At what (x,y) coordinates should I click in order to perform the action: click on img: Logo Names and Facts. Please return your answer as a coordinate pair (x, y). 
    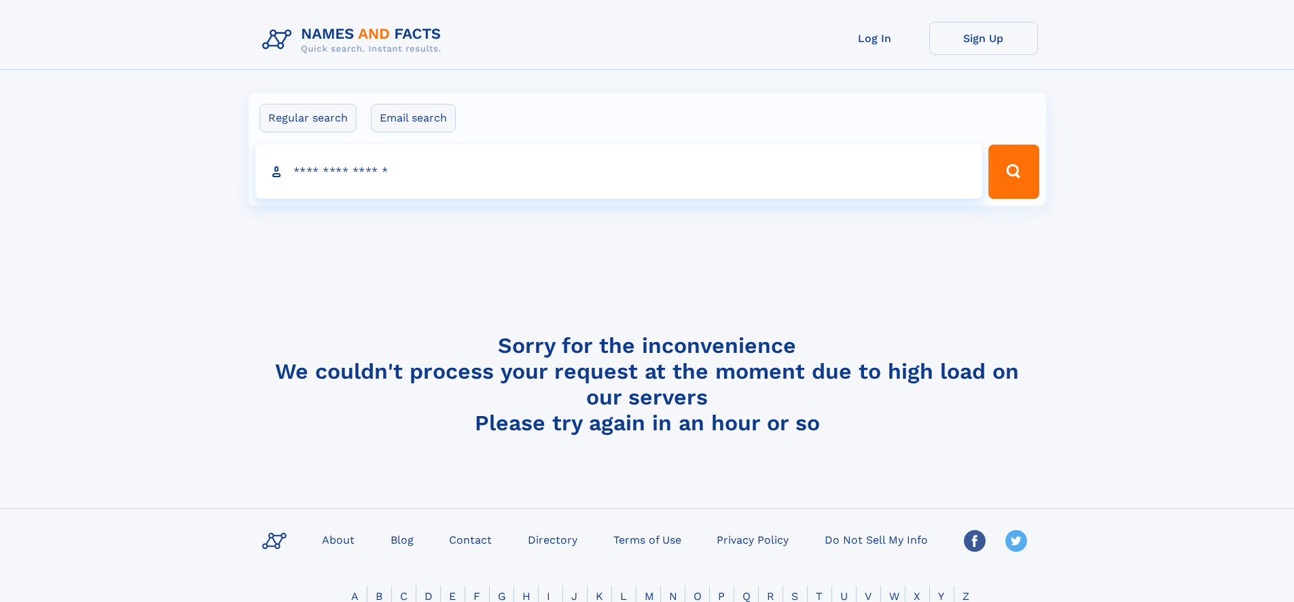
    Looking at the image, I should click on (354, 40).